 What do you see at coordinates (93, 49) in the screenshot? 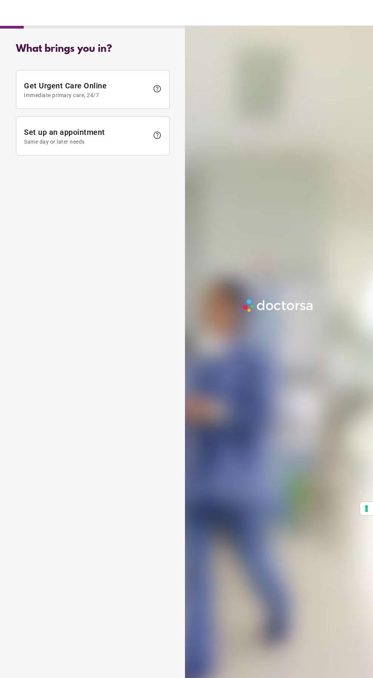
I see `div: What brings you in?` at bounding box center [93, 49].